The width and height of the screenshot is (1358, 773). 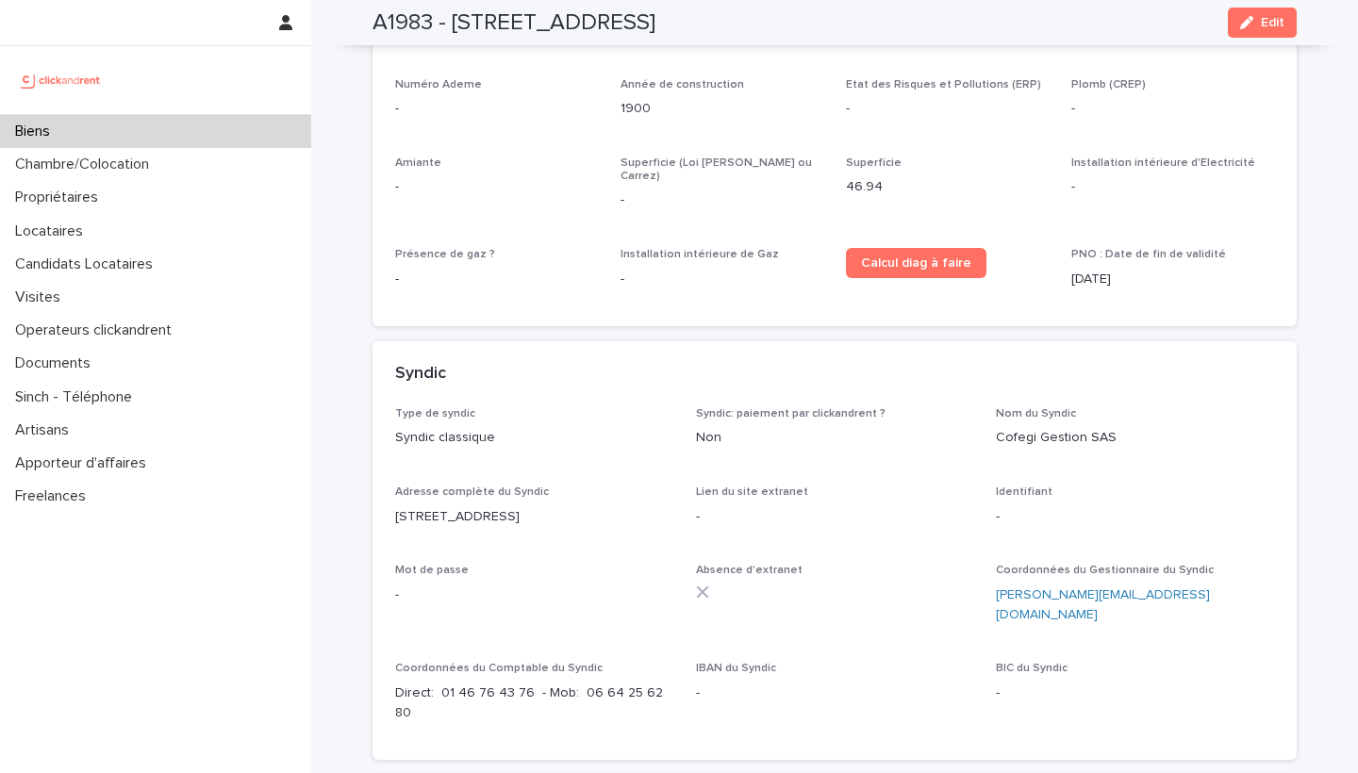 What do you see at coordinates (1024, 492) in the screenshot?
I see `span: Identifiant` at bounding box center [1024, 492].